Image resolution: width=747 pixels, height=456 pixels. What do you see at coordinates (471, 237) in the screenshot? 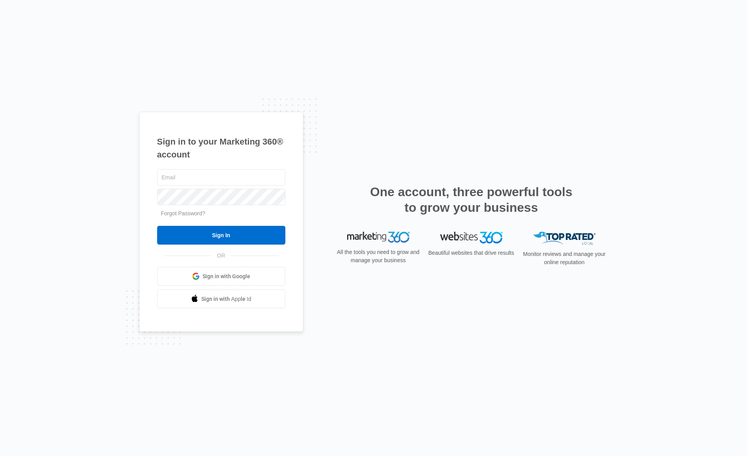
I see `img: Websites 360` at bounding box center [471, 237].